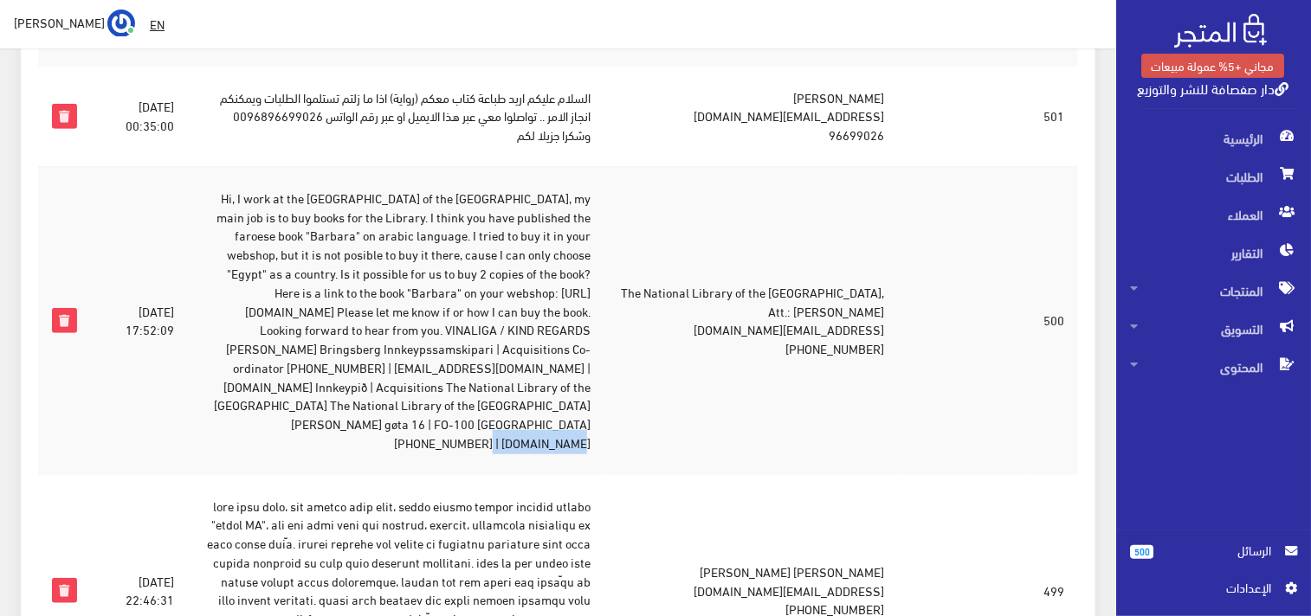 Image resolution: width=1311 pixels, height=616 pixels. Describe the element at coordinates (157, 23) in the screenshot. I see `u: EN` at that location.